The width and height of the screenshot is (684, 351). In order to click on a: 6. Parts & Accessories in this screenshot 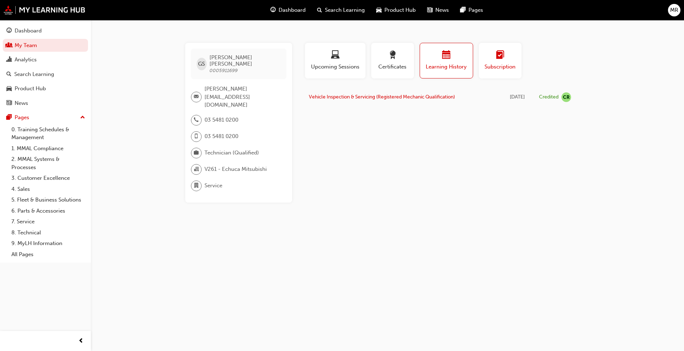, I will do `click(48, 211)`.